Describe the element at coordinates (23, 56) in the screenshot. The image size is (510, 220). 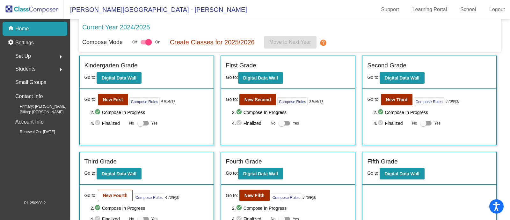
I see `span: Set Up` at that location.